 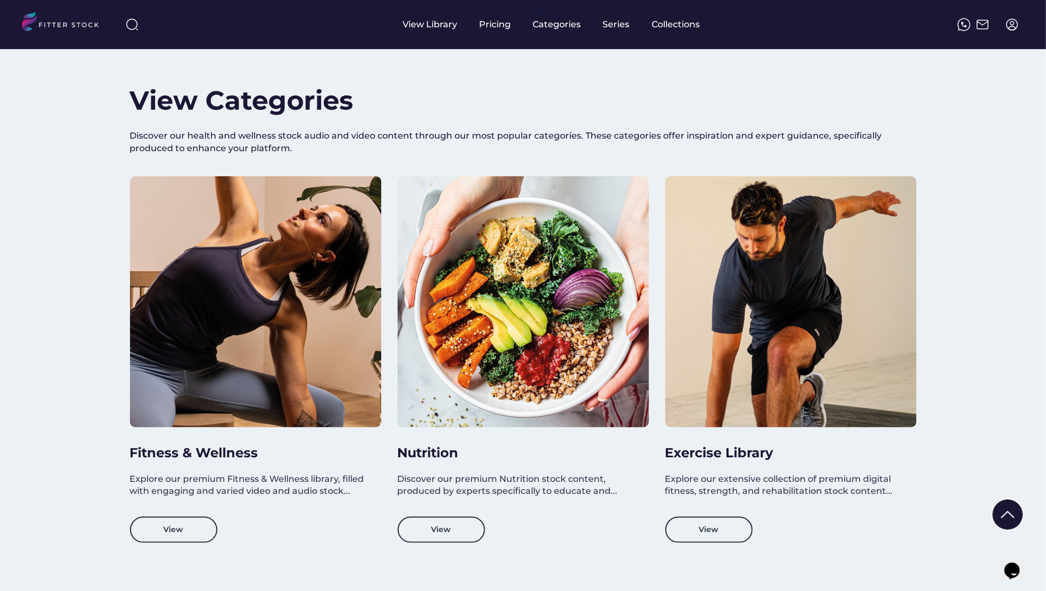 I want to click on img: meteor-icons_whatsapp%20%281%29.svg, so click(x=964, y=25).